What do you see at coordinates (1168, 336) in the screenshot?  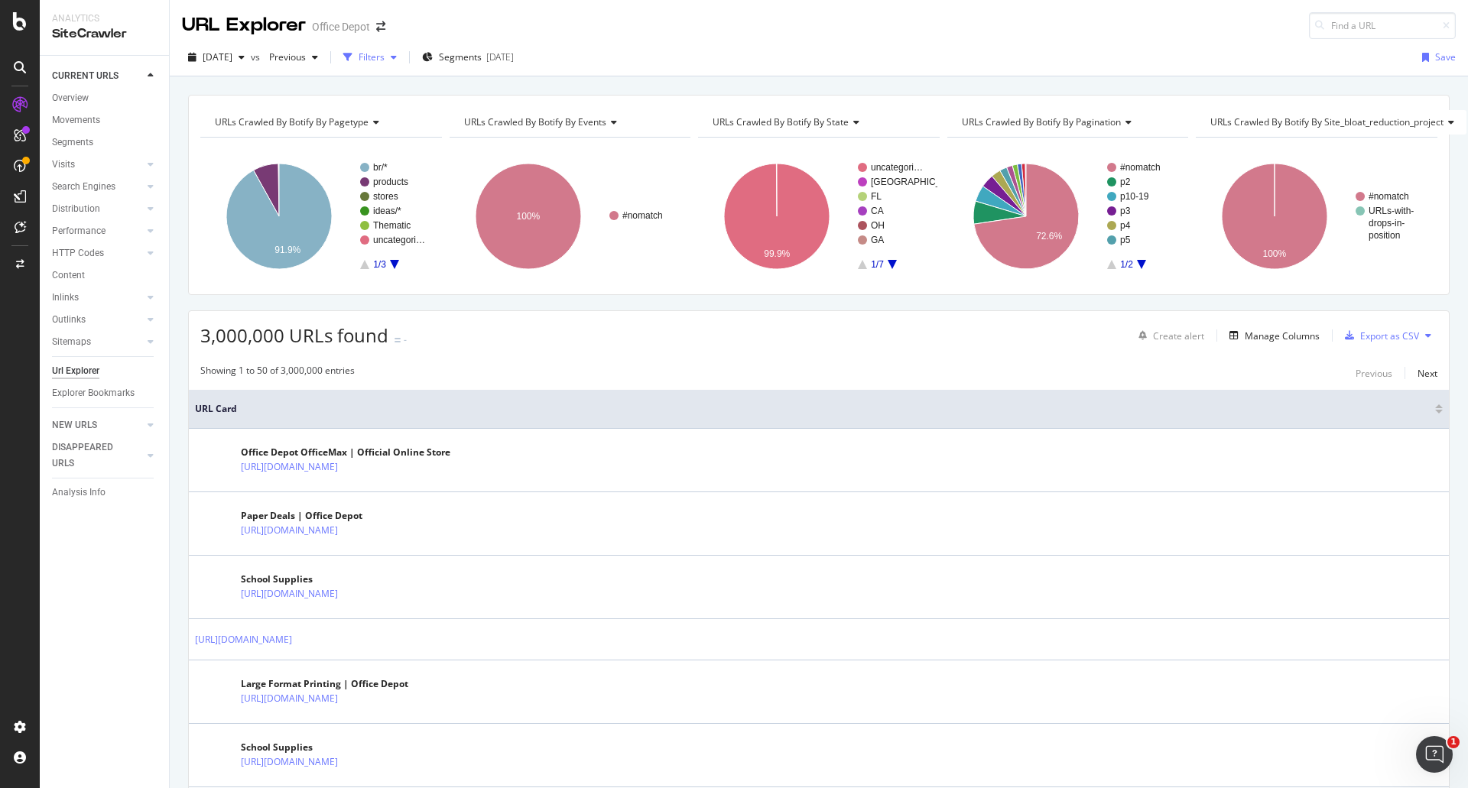 I see `button: Create alert` at bounding box center [1168, 336].